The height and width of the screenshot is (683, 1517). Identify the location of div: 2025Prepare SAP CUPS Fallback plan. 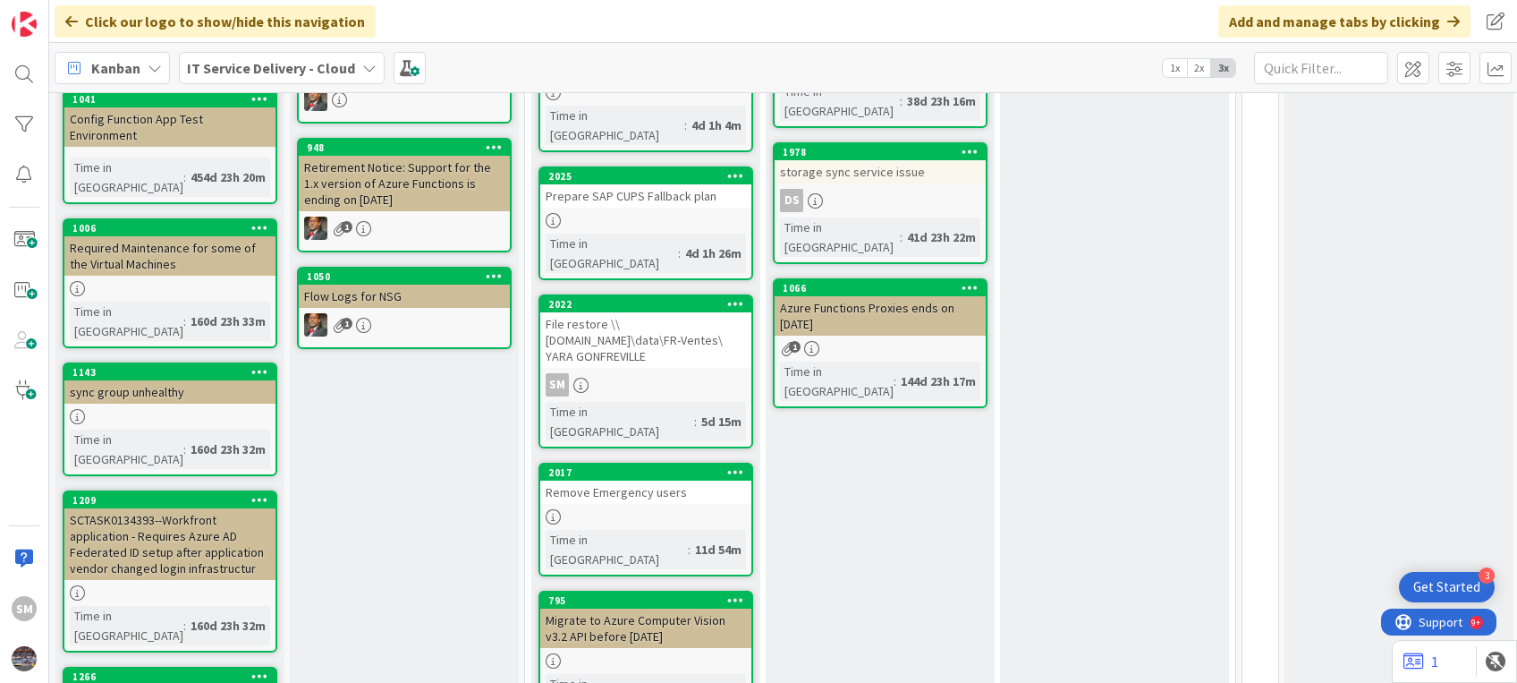
(646, 188).